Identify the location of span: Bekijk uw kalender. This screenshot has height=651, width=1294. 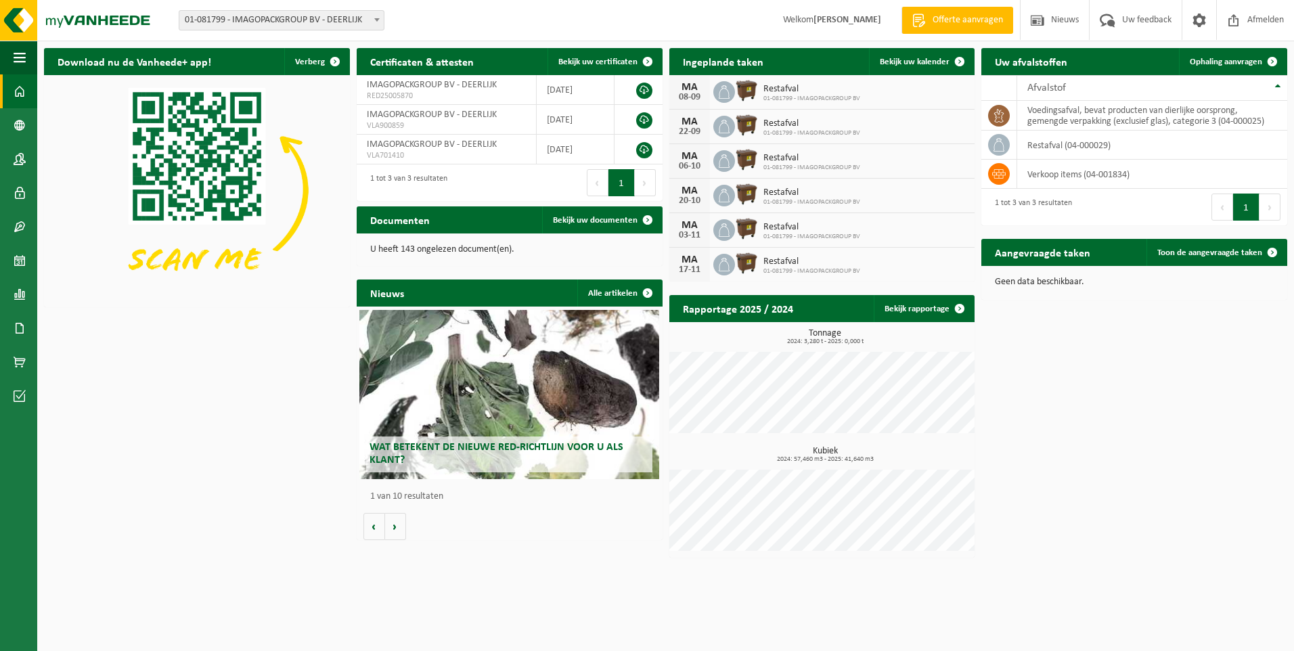
(914, 62).